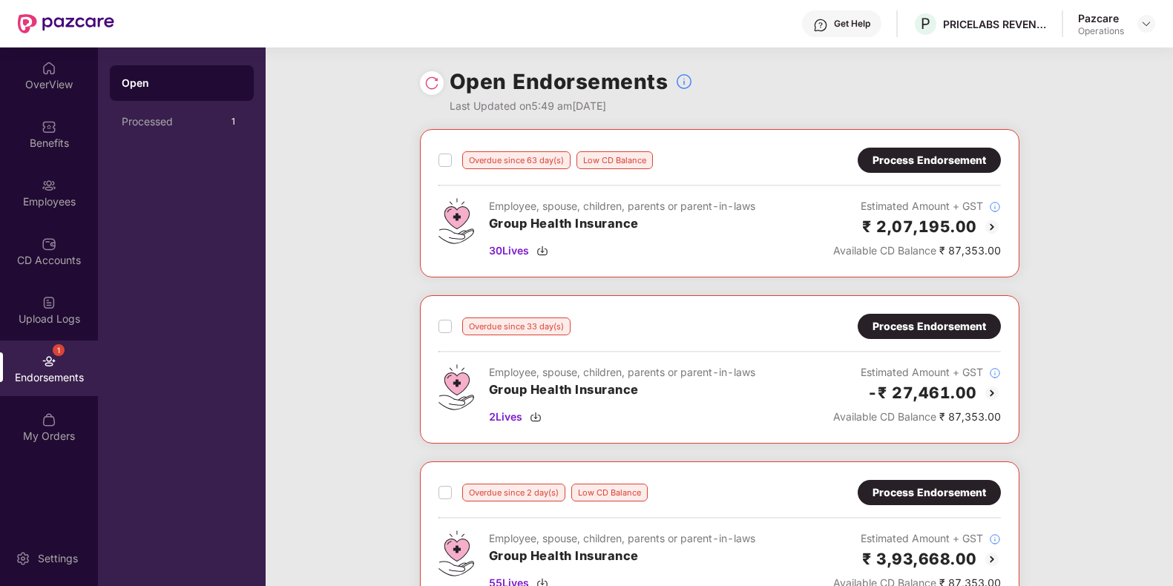 This screenshot has width=1173, height=586. What do you see at coordinates (182, 83) in the screenshot?
I see `div: Open` at bounding box center [182, 83].